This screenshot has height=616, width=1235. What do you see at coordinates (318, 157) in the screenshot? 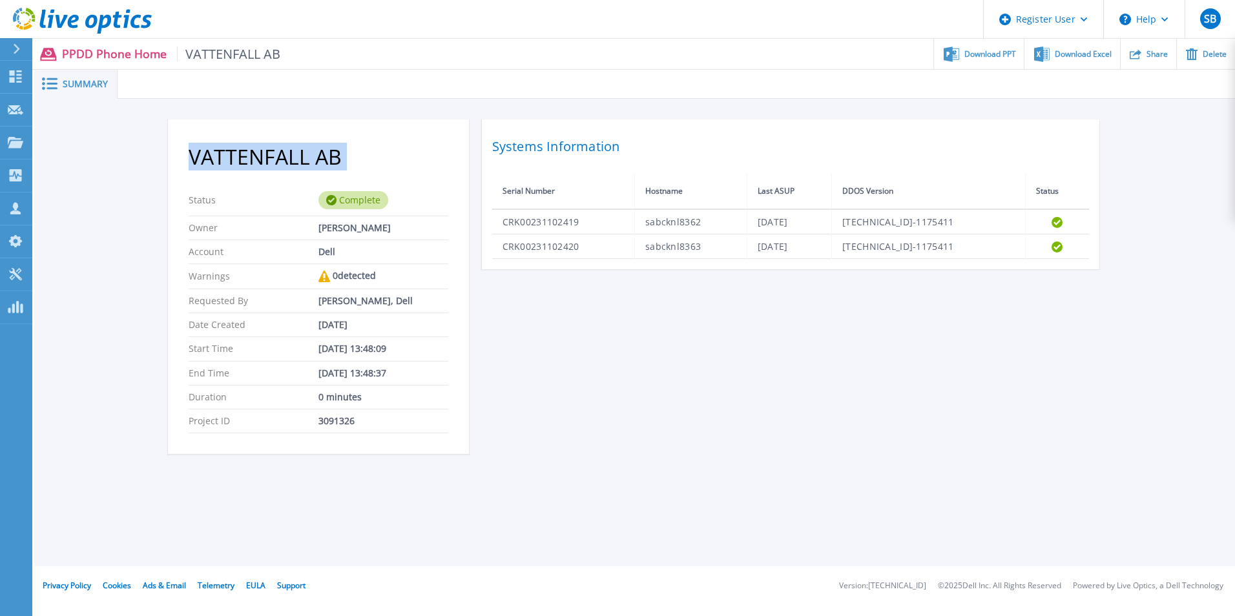
I see `h2: VATTENFALL AB` at bounding box center [318, 157].